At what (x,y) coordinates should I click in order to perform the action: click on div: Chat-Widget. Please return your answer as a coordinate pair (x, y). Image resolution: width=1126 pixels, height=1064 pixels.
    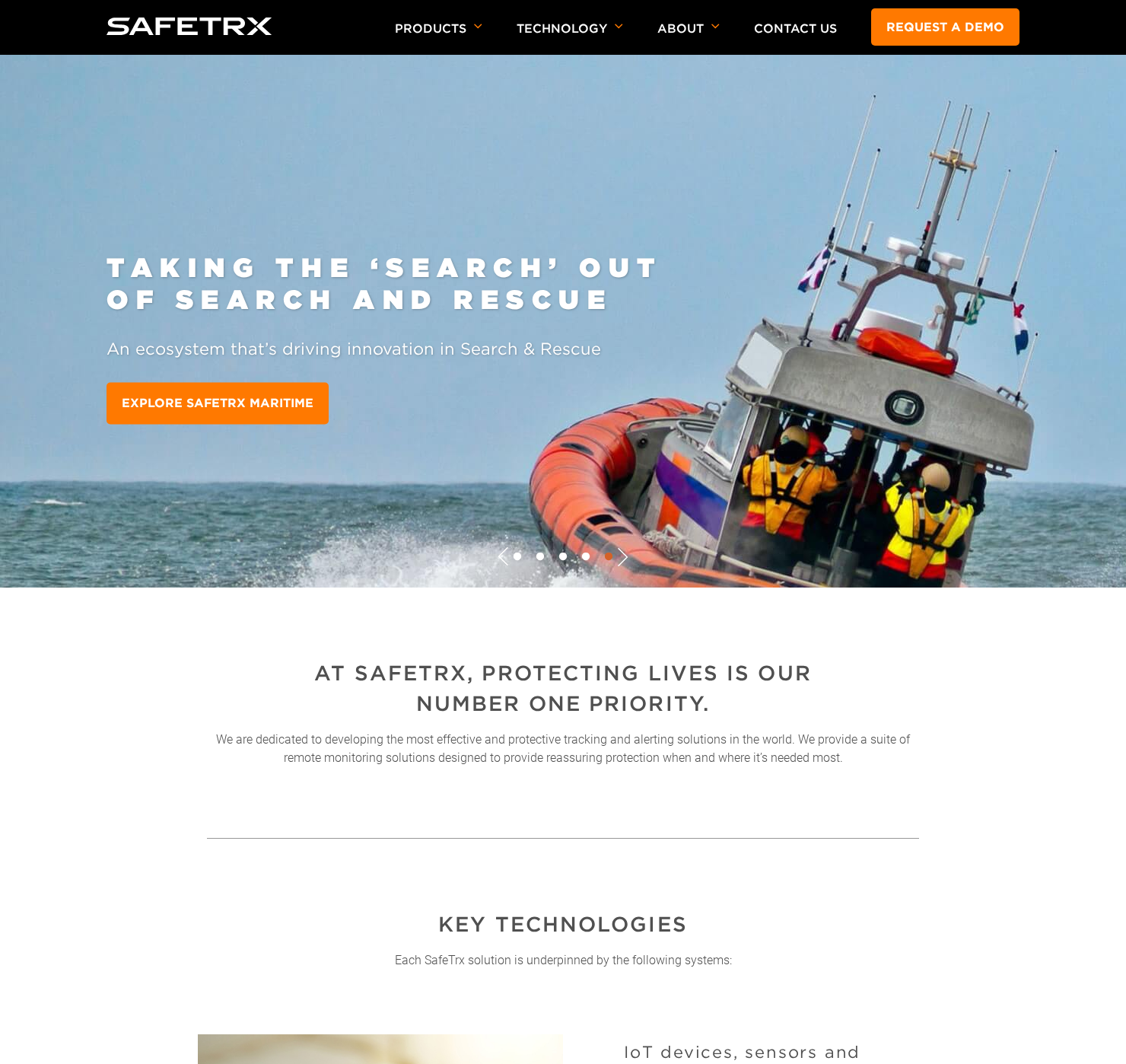
    Looking at the image, I should click on (1088, 1028).